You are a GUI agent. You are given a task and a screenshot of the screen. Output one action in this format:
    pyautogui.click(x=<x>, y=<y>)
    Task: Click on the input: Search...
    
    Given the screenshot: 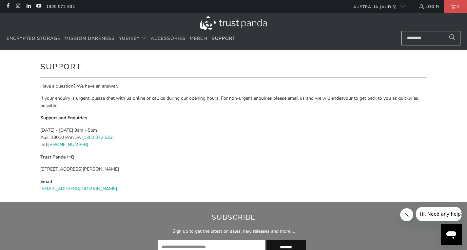 What is the action you would take?
    pyautogui.click(x=431, y=38)
    